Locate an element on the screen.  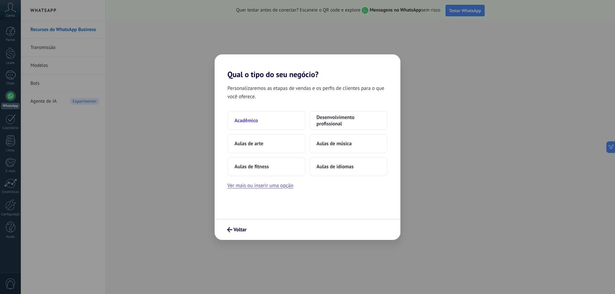
span: Aulas de música is located at coordinates (334, 144).